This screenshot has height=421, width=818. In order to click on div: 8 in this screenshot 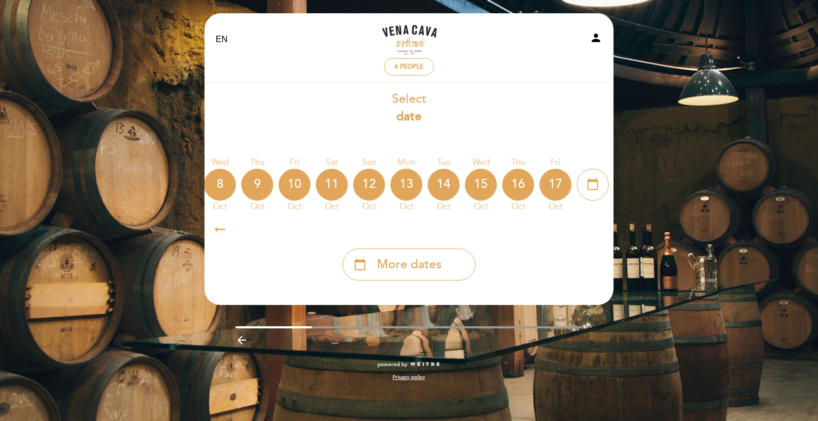, I will do `click(220, 185)`.